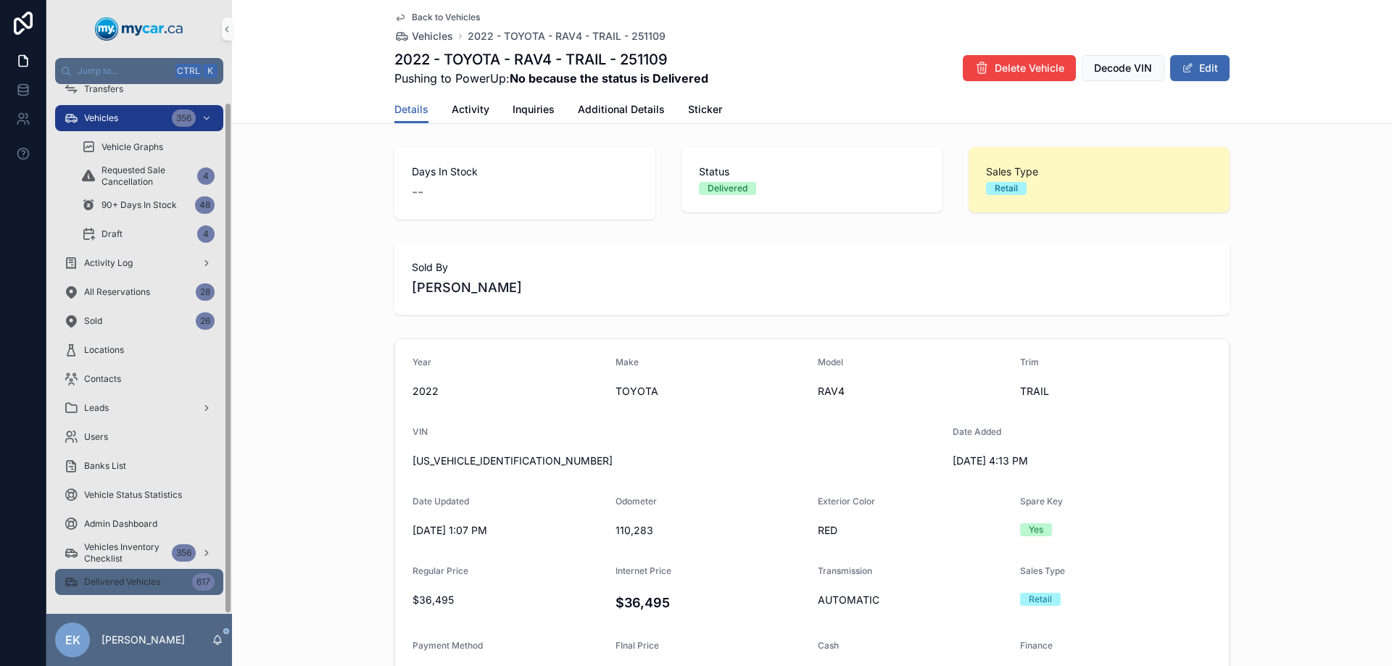 The image size is (1392, 666). Describe the element at coordinates (411, 109) in the screenshot. I see `span: Details` at that location.